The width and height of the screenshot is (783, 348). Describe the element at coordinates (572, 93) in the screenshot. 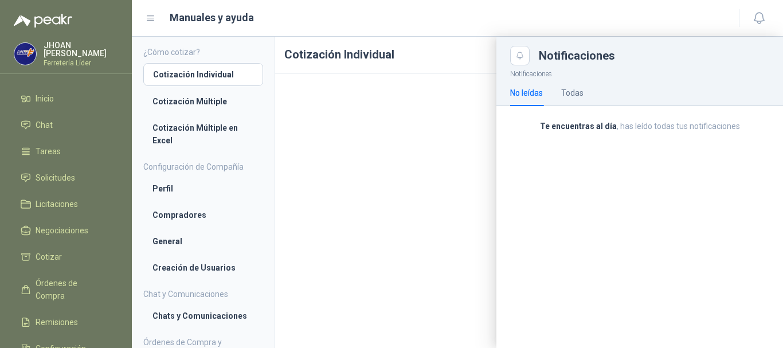

I see `div: Todas` at that location.